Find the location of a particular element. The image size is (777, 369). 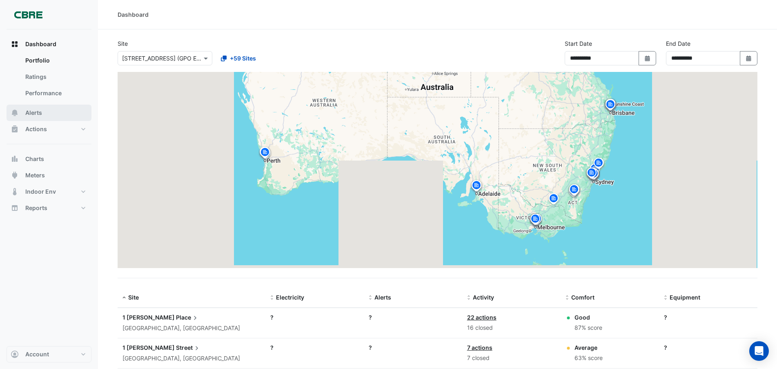

span: Comfort is located at coordinates (583, 297).